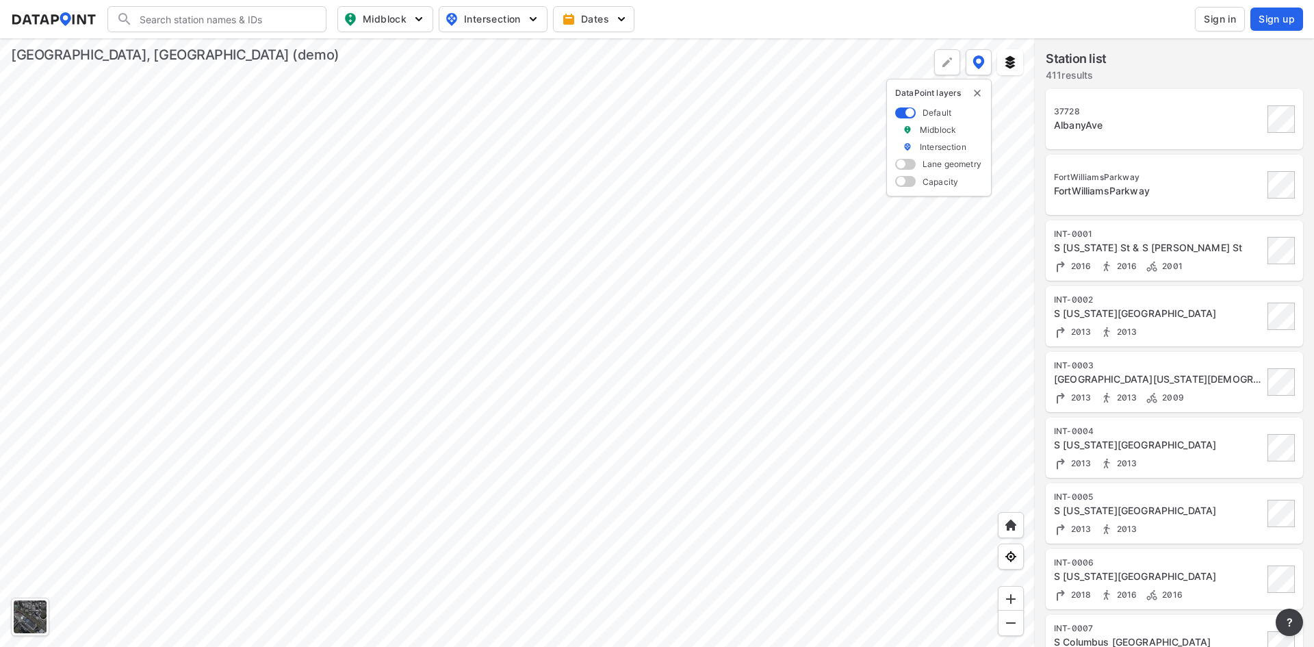 This screenshot has height=647, width=1314. Describe the element at coordinates (1277, 19) in the screenshot. I see `button: Sign up` at that location.